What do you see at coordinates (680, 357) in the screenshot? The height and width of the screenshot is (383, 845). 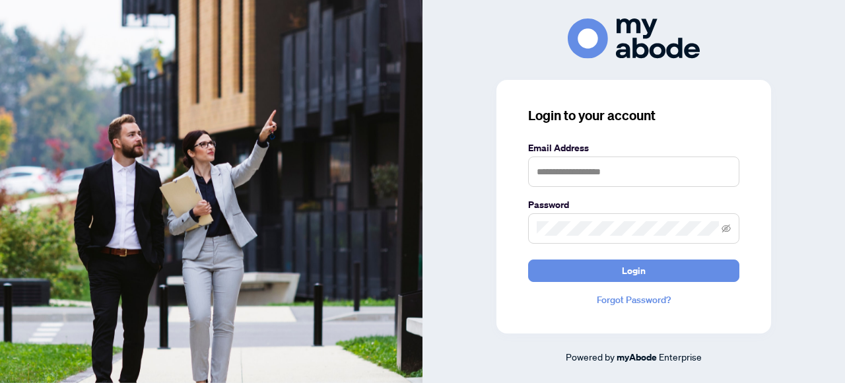 I see `span: Enterprise` at bounding box center [680, 357].